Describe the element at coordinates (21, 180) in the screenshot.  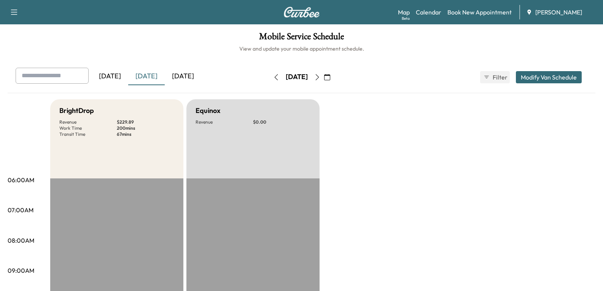
I see `p: 06:00AM` at that location.